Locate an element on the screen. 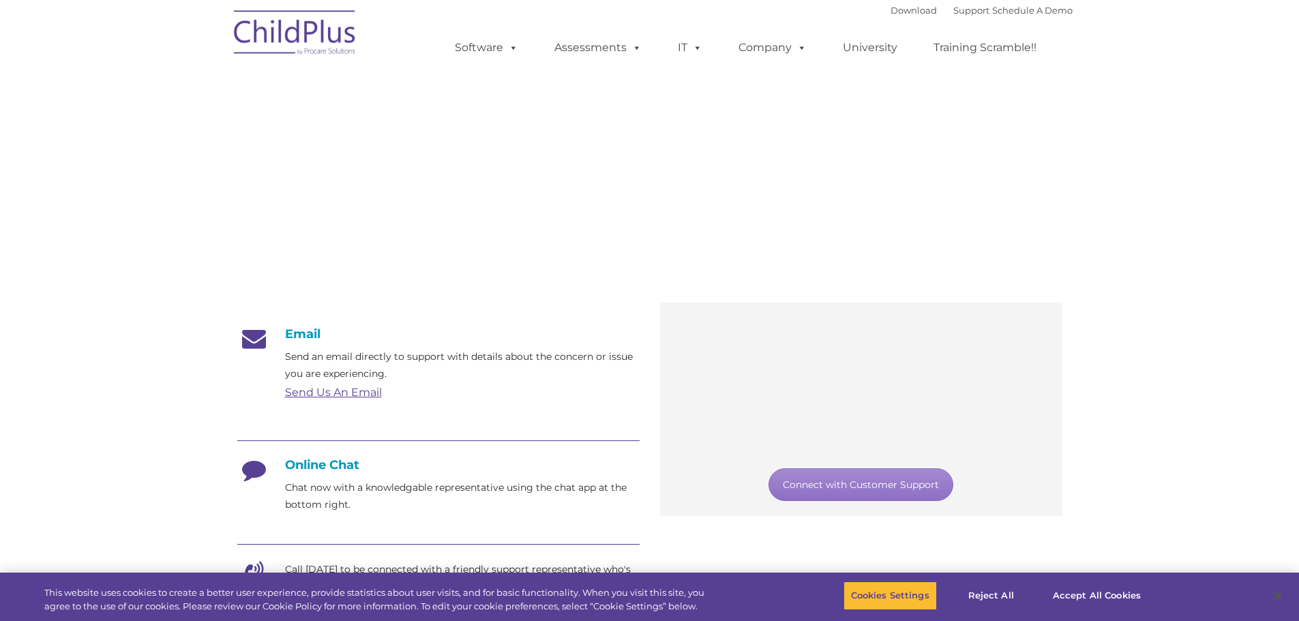  a: Assessments is located at coordinates (598, 48).